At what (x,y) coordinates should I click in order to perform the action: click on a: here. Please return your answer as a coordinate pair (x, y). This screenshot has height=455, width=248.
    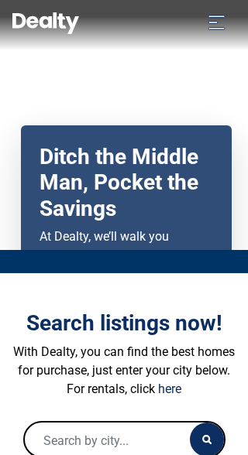
    Looking at the image, I should click on (169, 388).